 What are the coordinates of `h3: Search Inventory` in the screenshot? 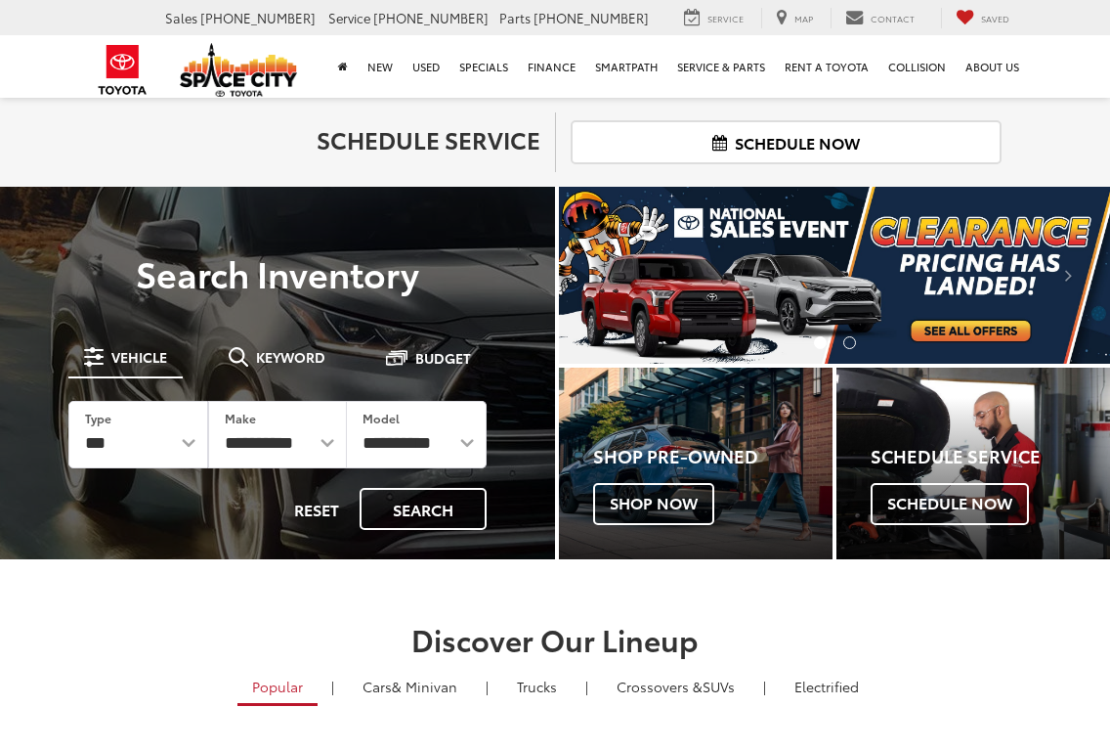 It's located at (278, 273).